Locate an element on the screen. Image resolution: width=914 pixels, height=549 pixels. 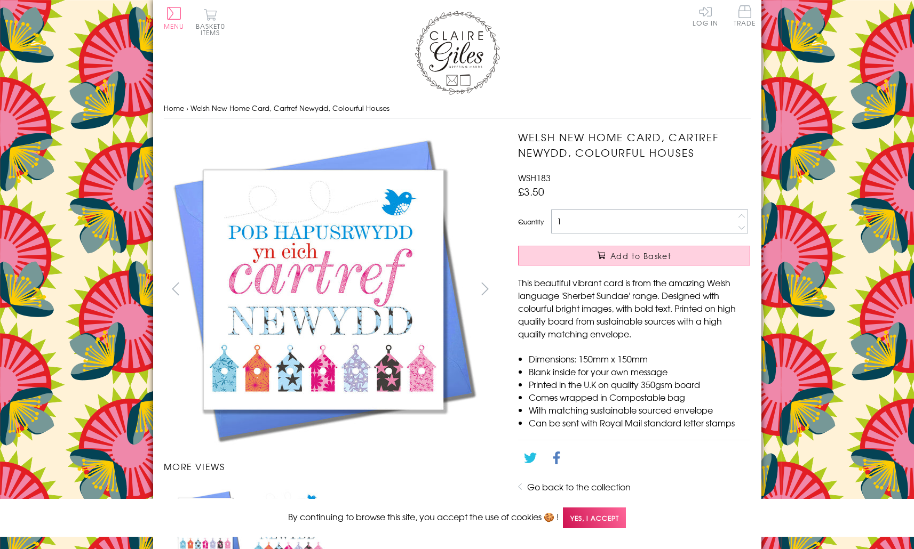
span: £3.50 is located at coordinates (531, 192).